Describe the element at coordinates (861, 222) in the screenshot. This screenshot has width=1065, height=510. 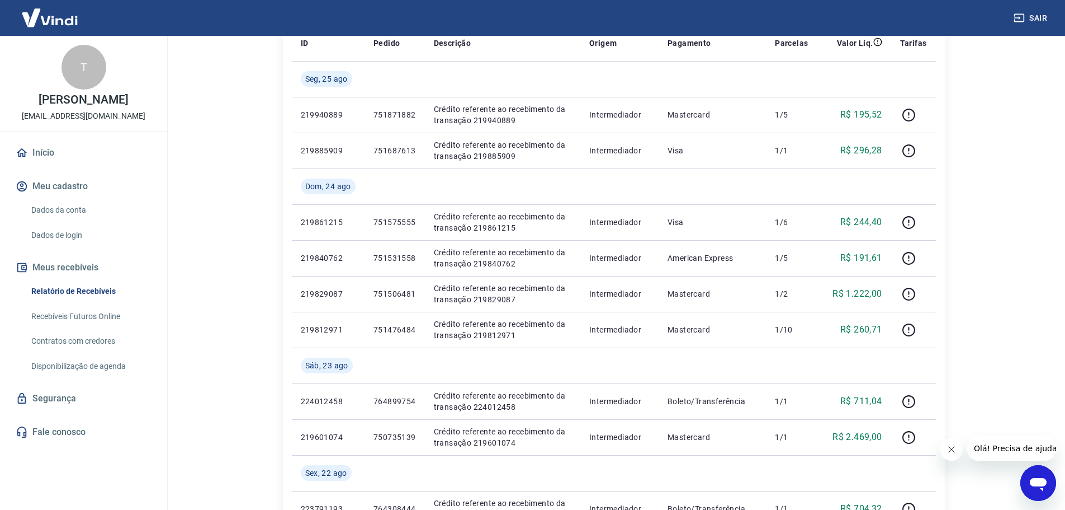
I see `p: R$ 244,40` at that location.